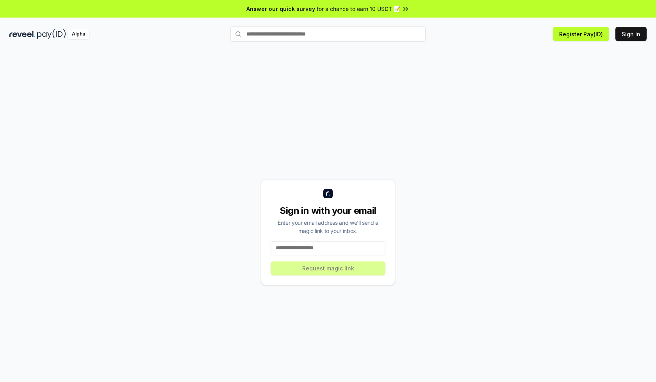 The height and width of the screenshot is (382, 656). I want to click on div: Alpha, so click(78, 34).